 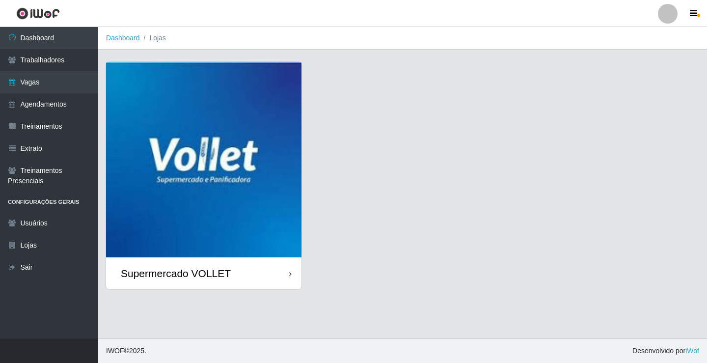 What do you see at coordinates (666, 351) in the screenshot?
I see `span: Desenvolvido por` at bounding box center [666, 351].